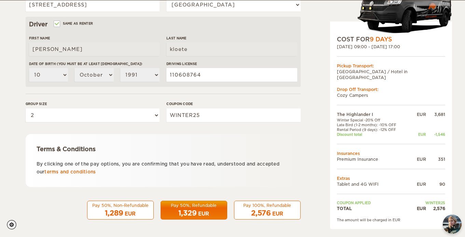 This screenshot has width=465, height=237. Describe the element at coordinates (374, 159) in the screenshot. I see `td: Premium Insurance` at that location.